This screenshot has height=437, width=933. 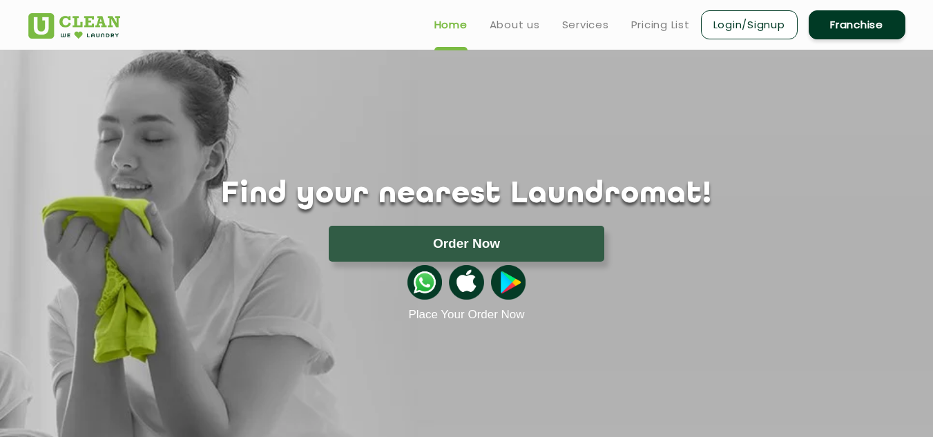 I want to click on img: UClean Laundry and Dry Cleaning, so click(x=74, y=26).